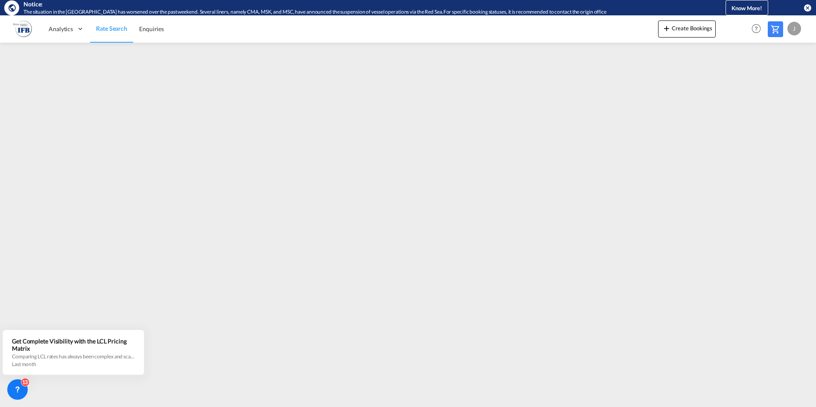 The image size is (816, 407). What do you see at coordinates (22, 29) in the screenshot?
I see `img: b628ab10256c11eeb52753acbc15d091.png` at bounding box center [22, 29].